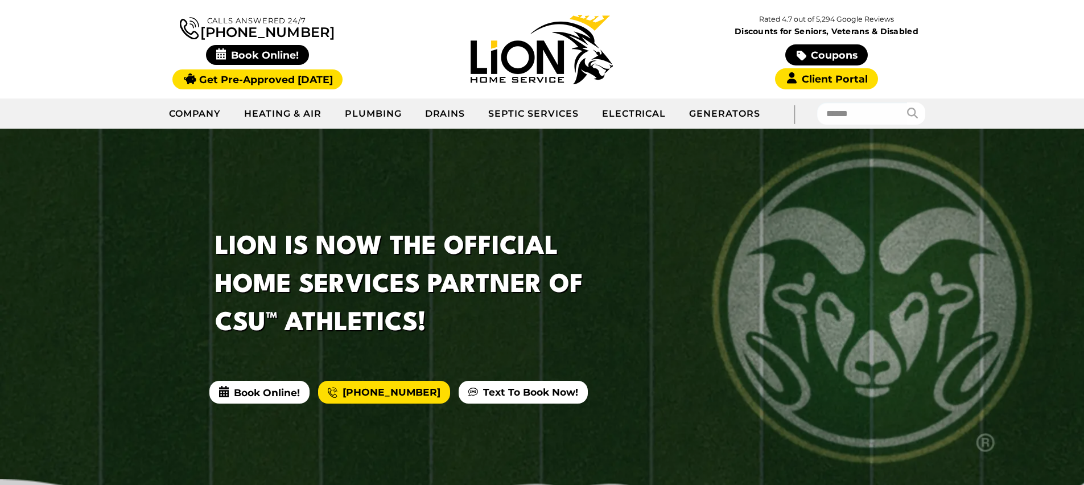 This screenshot has width=1084, height=485. Describe the element at coordinates (446, 114) in the screenshot. I see `a: Drains` at that location.